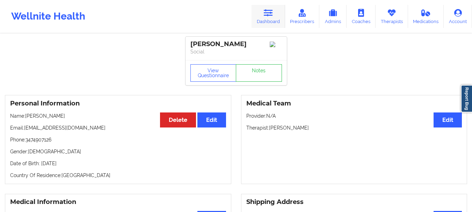 This screenshot has height=212, width=472. I want to click on a: Notes, so click(259, 73).